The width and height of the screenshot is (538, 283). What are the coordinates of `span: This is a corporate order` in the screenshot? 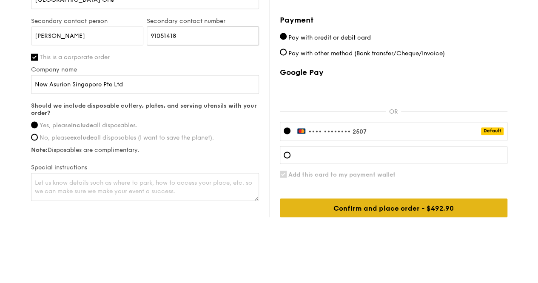 It's located at (74, 57).